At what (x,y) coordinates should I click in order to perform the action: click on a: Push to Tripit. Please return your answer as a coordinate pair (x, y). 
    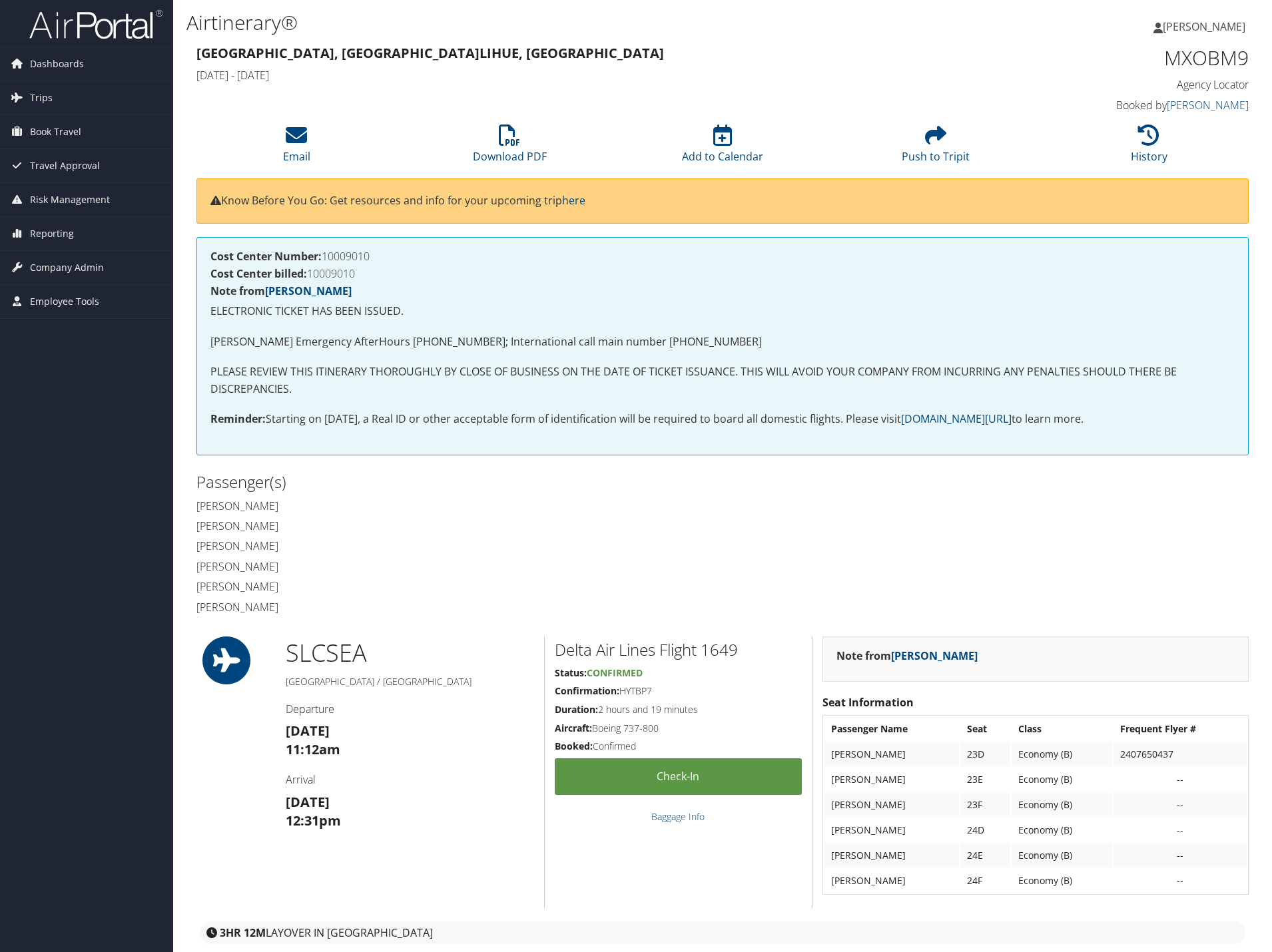
    Looking at the image, I should click on (936, 148).